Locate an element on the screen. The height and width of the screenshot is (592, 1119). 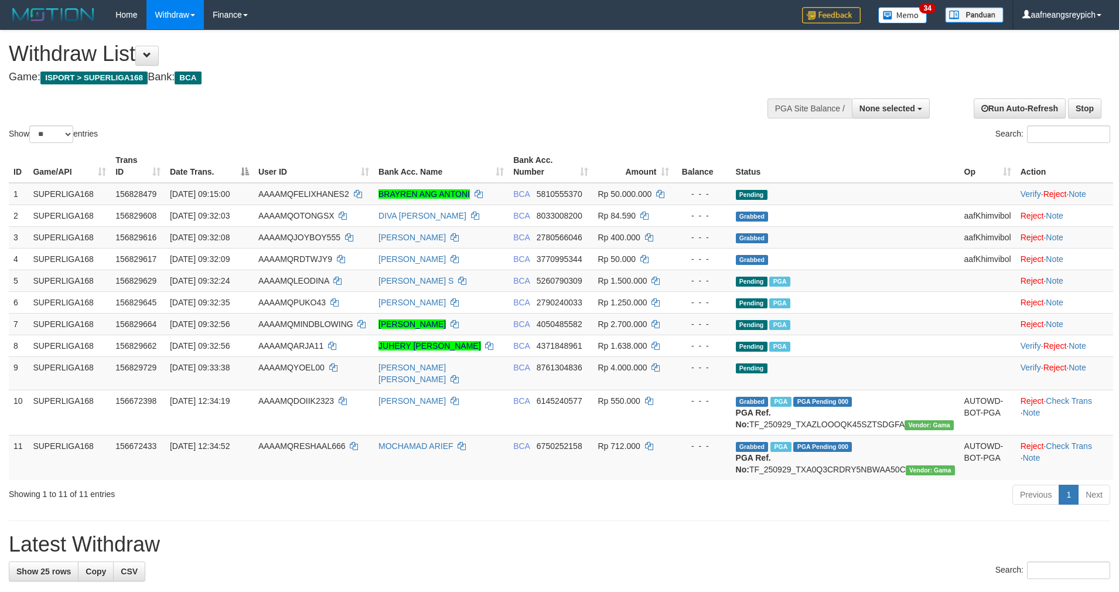
a: Run Auto-Refresh is located at coordinates (1020, 108).